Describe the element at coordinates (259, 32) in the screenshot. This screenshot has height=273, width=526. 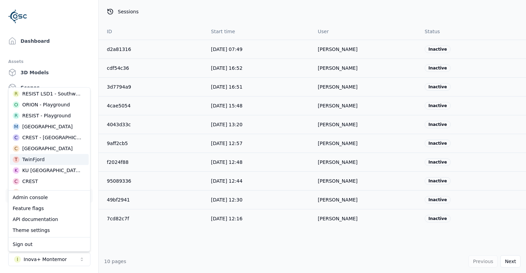
I see `th: Start time` at that location.